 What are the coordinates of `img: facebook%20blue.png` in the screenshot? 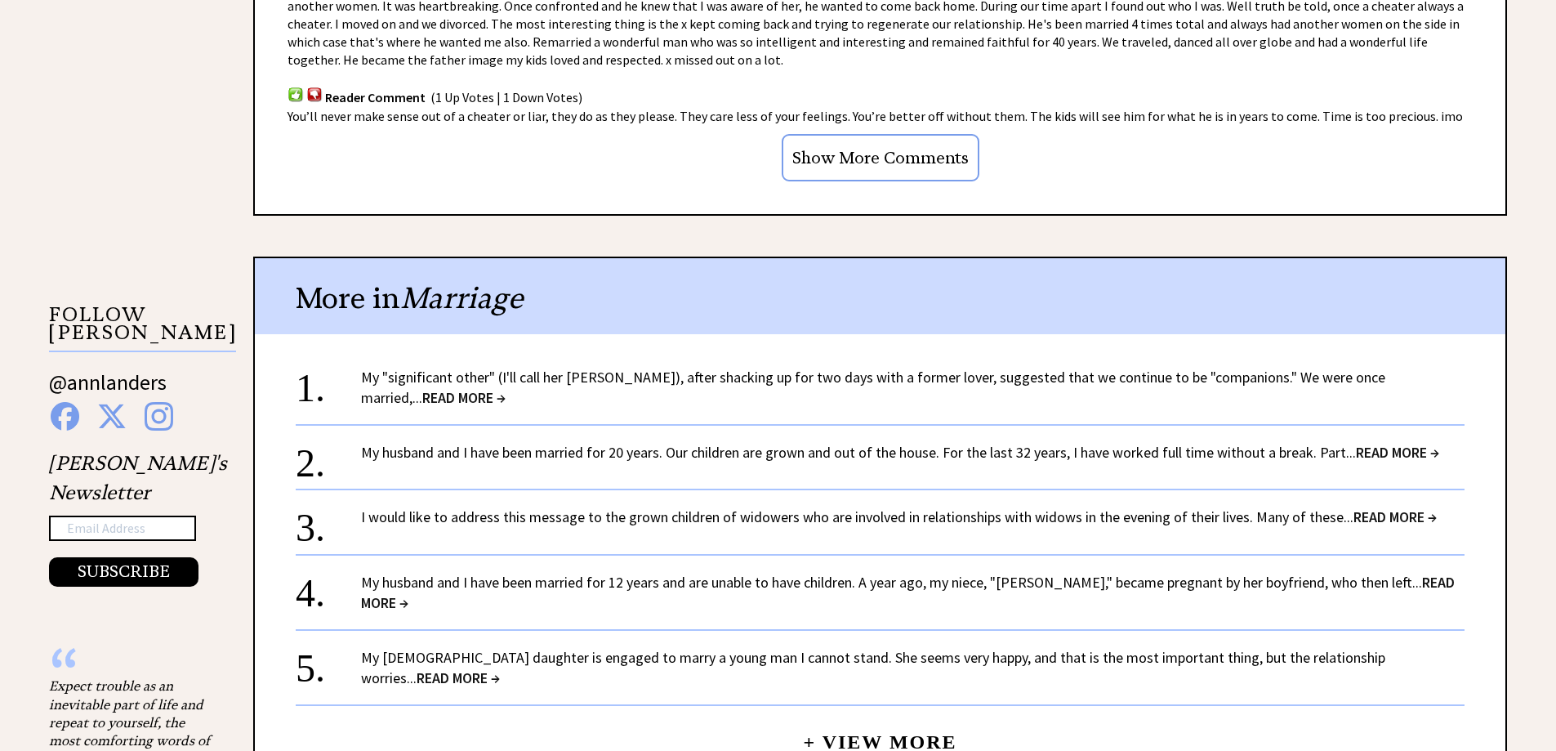 It's located at (65, 416).